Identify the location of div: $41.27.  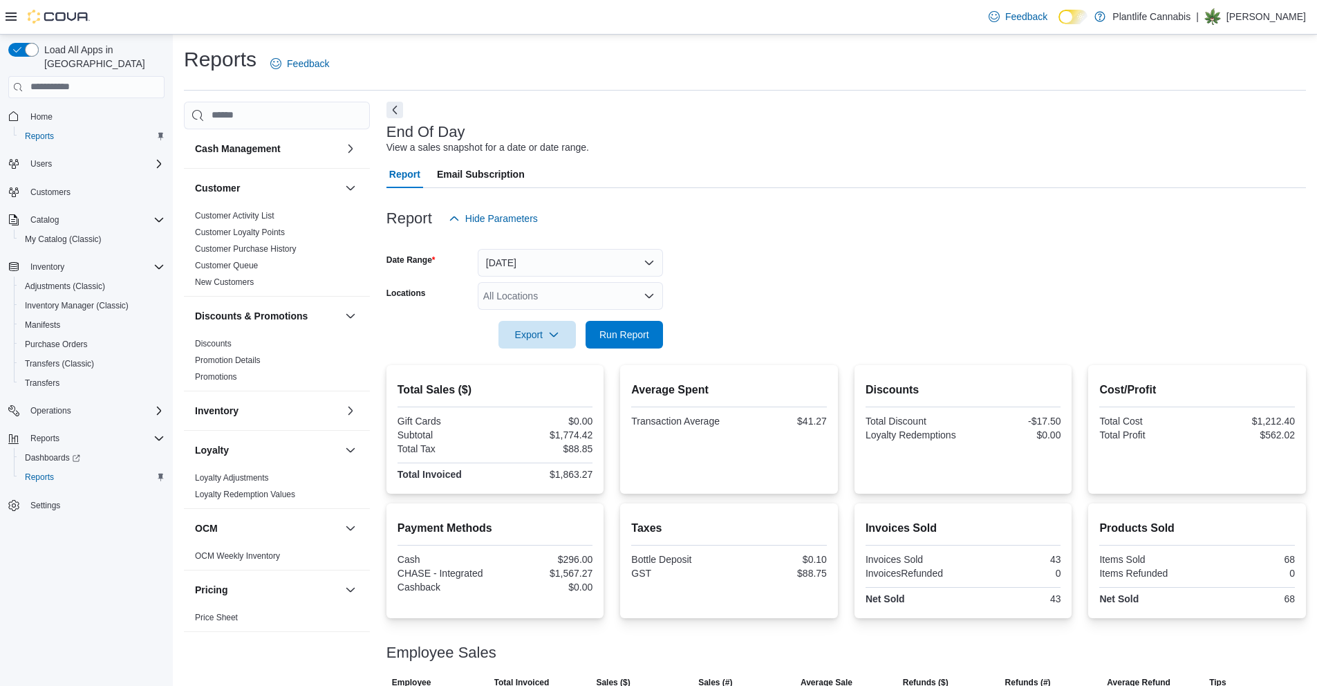
(779, 421).